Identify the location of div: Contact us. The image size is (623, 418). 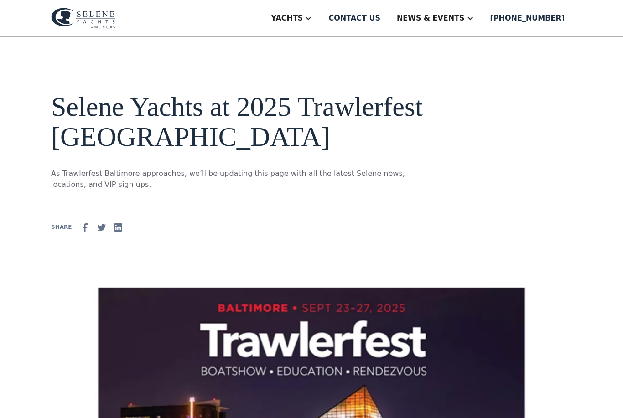
(354, 18).